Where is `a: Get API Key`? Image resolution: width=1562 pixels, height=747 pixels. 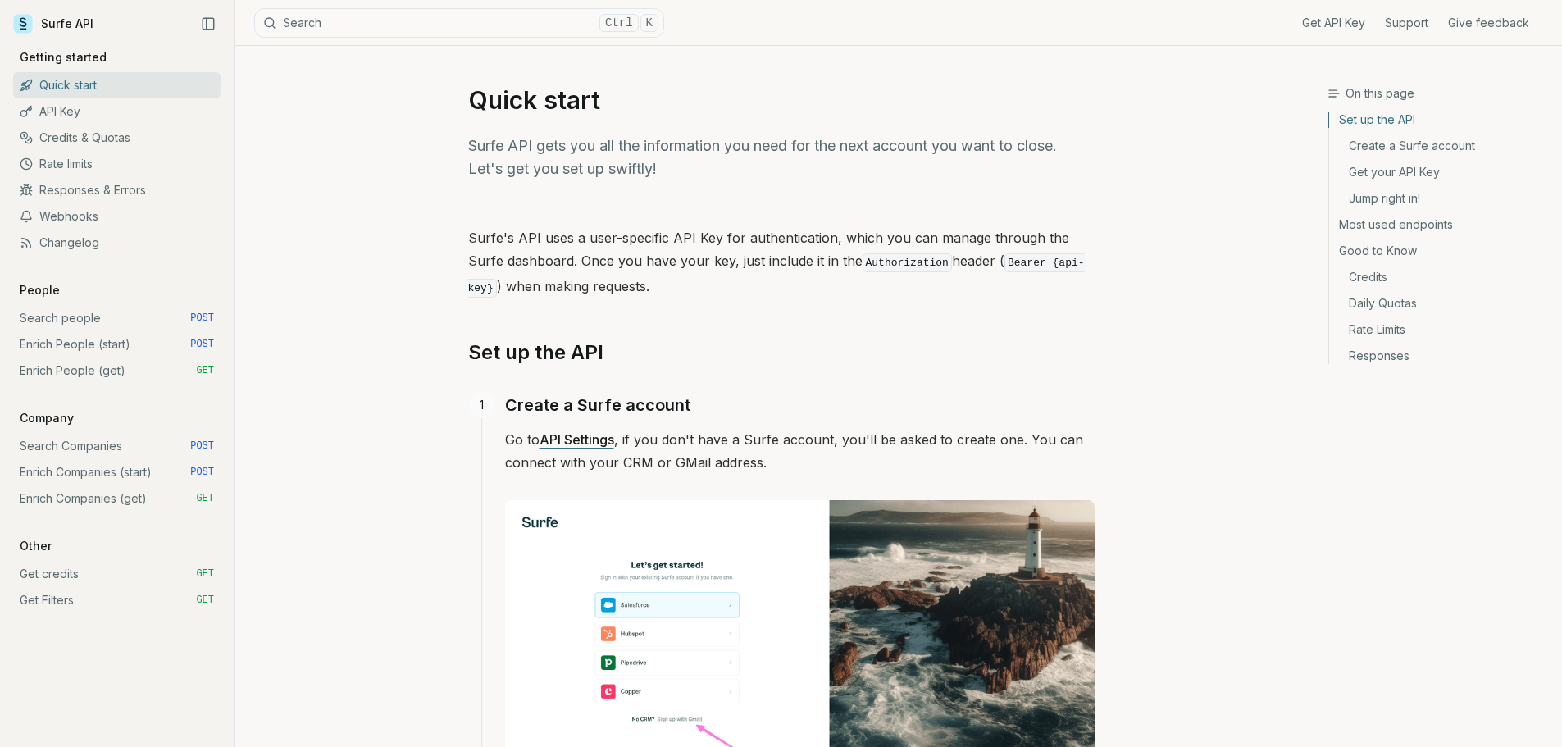
a: Get API Key is located at coordinates (1333, 23).